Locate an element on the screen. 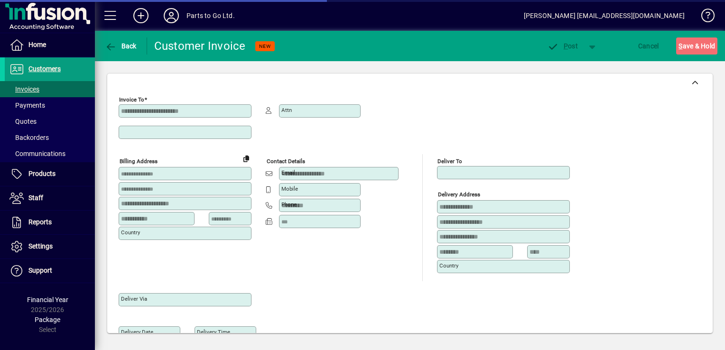 Image resolution: width=725 pixels, height=350 pixels. button: Back is located at coordinates (121, 46).